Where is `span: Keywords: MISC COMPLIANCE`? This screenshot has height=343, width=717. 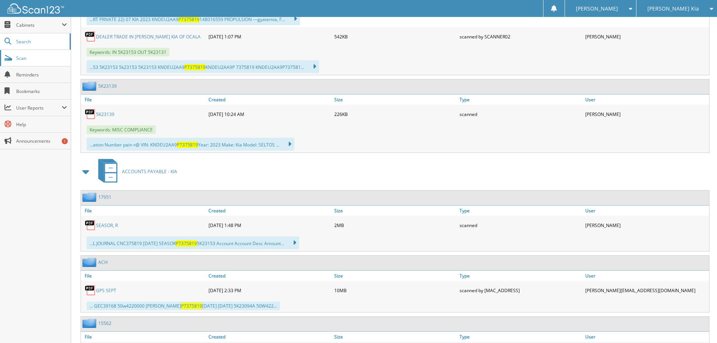 span: Keywords: MISC COMPLIANCE is located at coordinates (121, 130).